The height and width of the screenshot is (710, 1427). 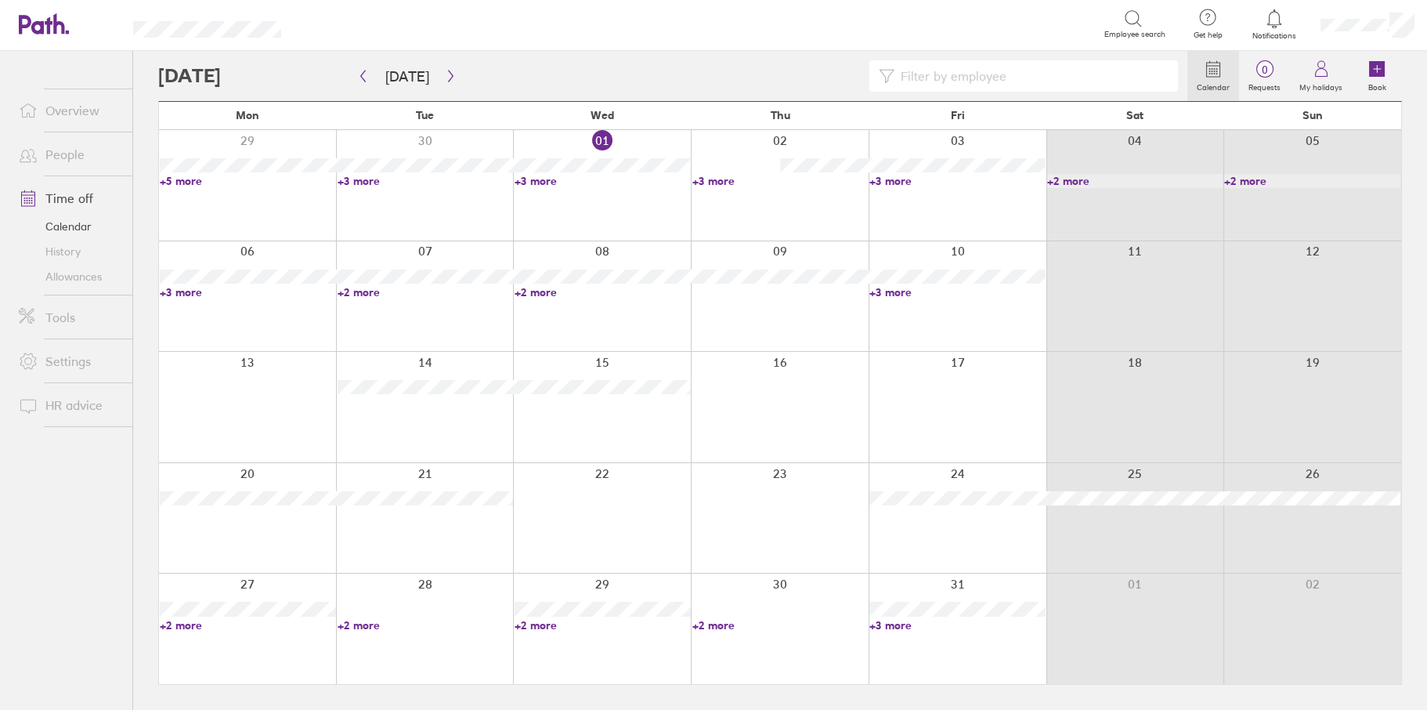 I want to click on span: Sat, so click(x=1135, y=115).